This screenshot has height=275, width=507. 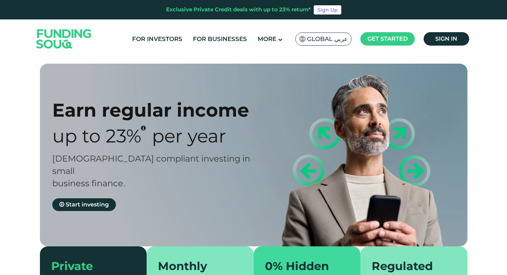 I want to click on span: More, so click(x=267, y=39).